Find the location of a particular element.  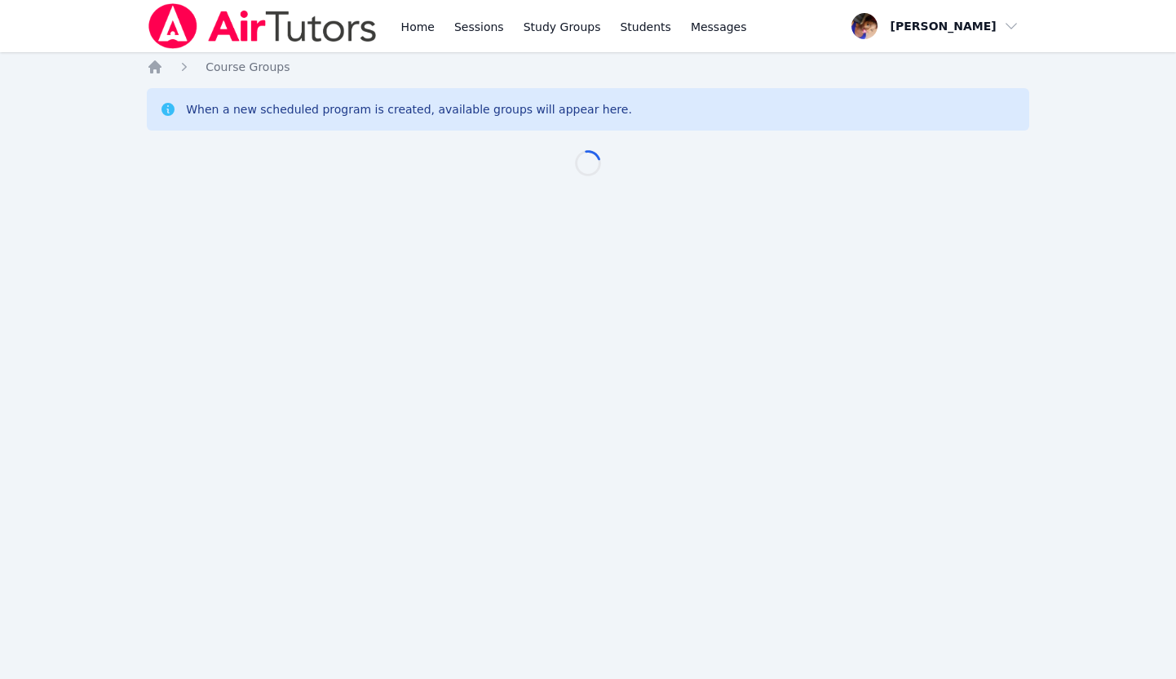

nav: Breadcrumb is located at coordinates (588, 67).